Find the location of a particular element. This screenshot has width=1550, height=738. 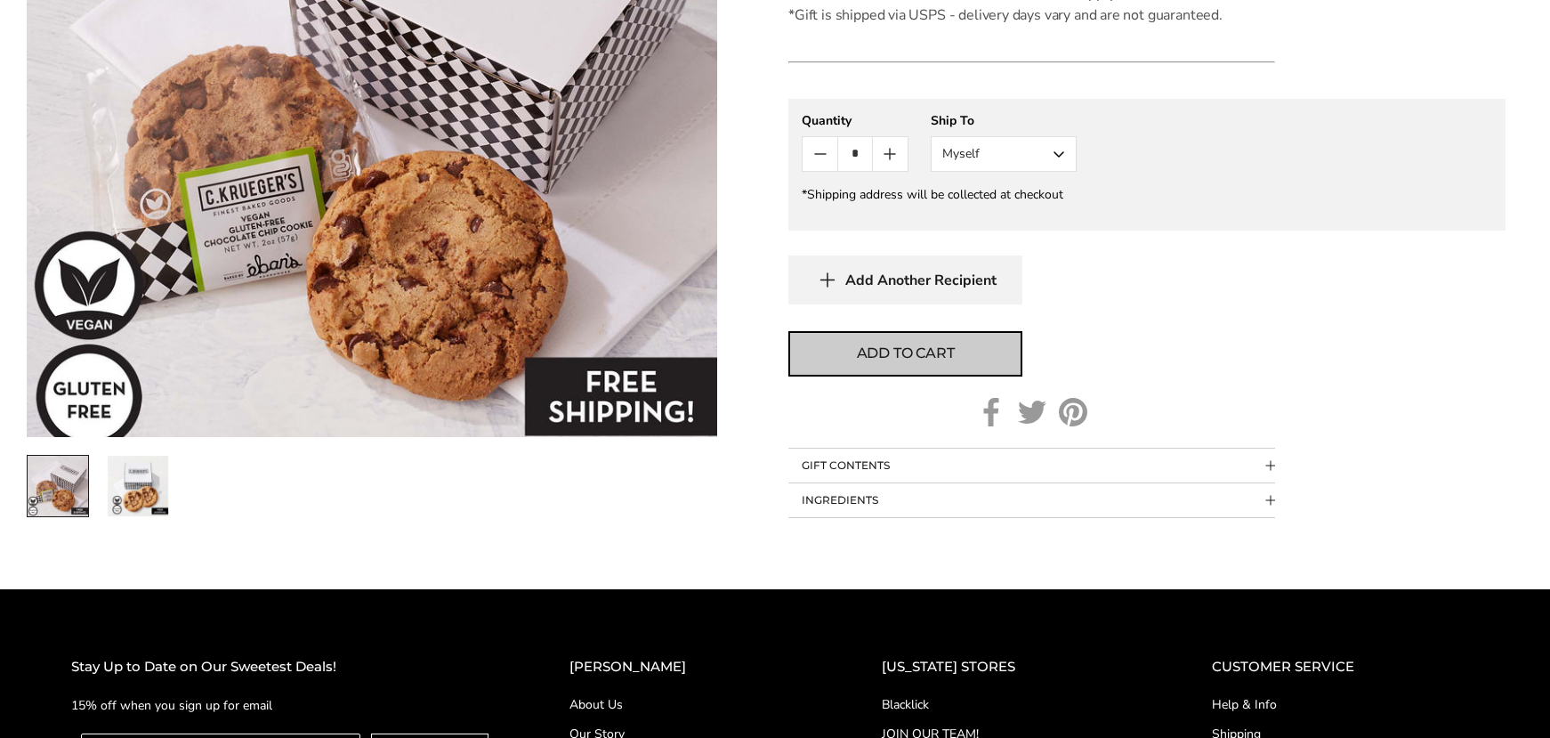

button: Add to cart is located at coordinates (905, 353).